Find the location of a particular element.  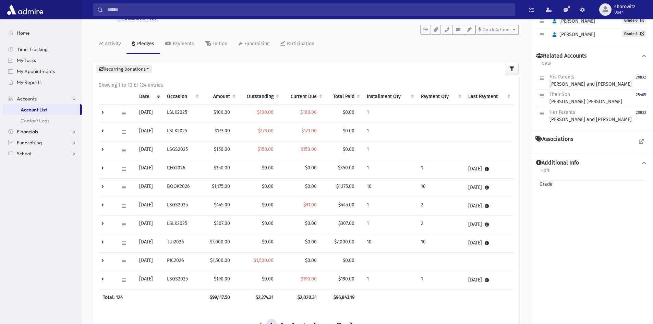

span: Time Tracking is located at coordinates (32, 49).